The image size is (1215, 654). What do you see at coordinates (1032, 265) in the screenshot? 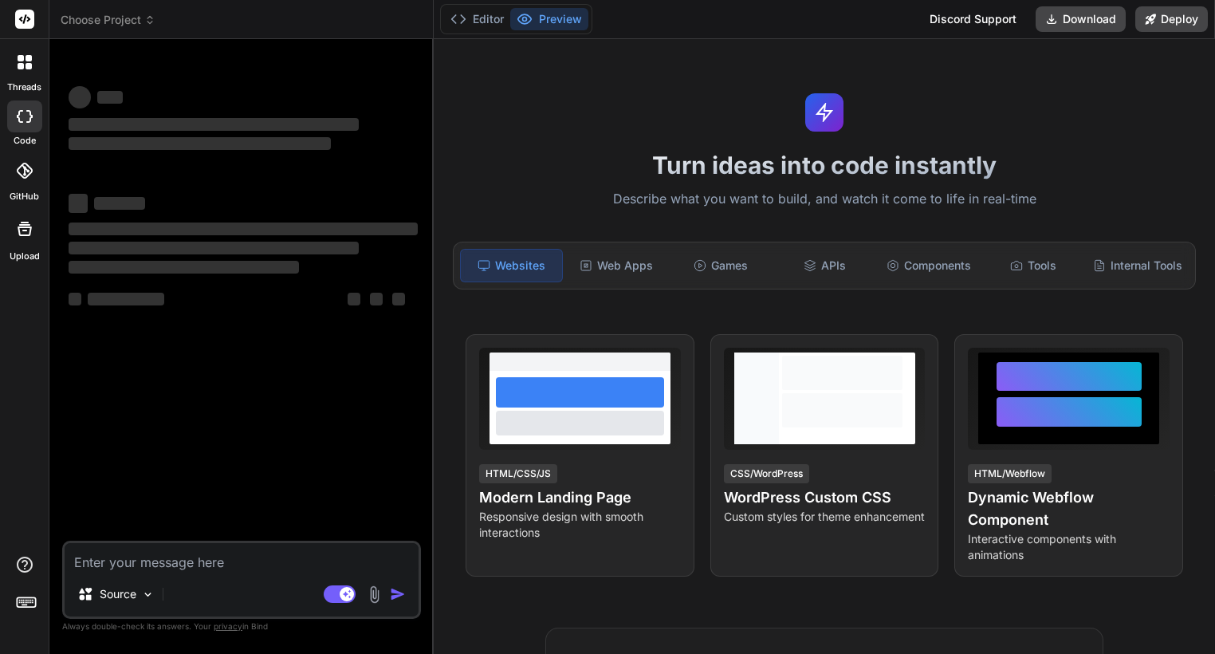
I see `div: Tools` at bounding box center [1032, 265].